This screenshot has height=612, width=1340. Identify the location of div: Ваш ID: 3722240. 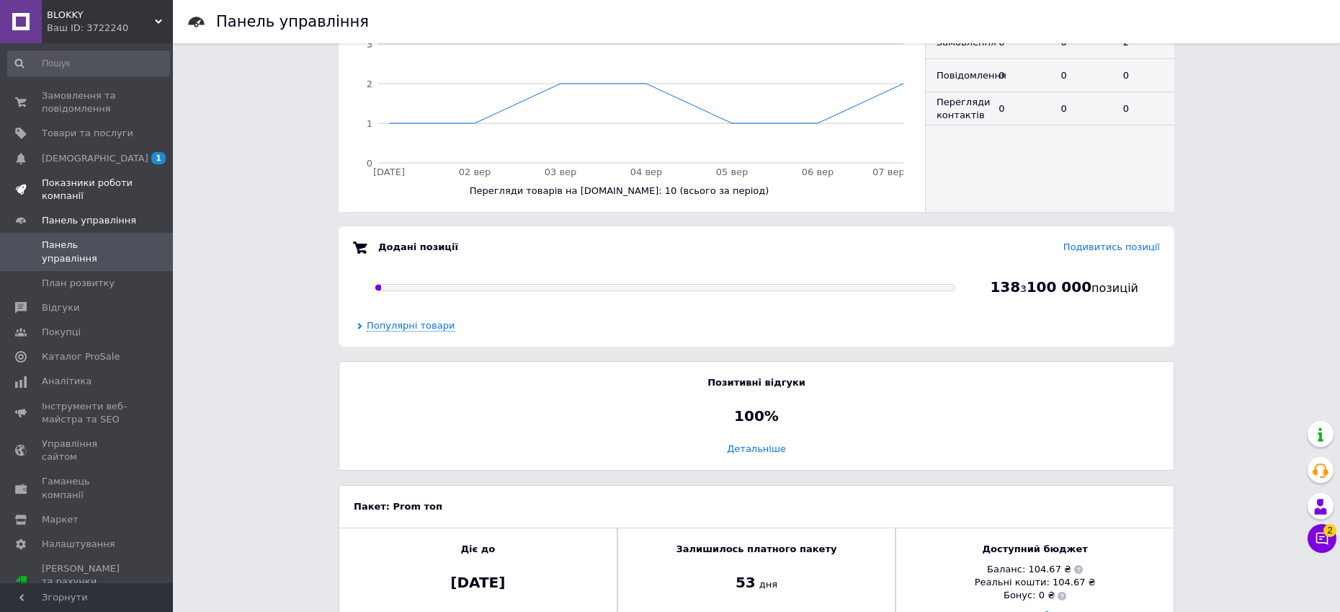
(110, 28).